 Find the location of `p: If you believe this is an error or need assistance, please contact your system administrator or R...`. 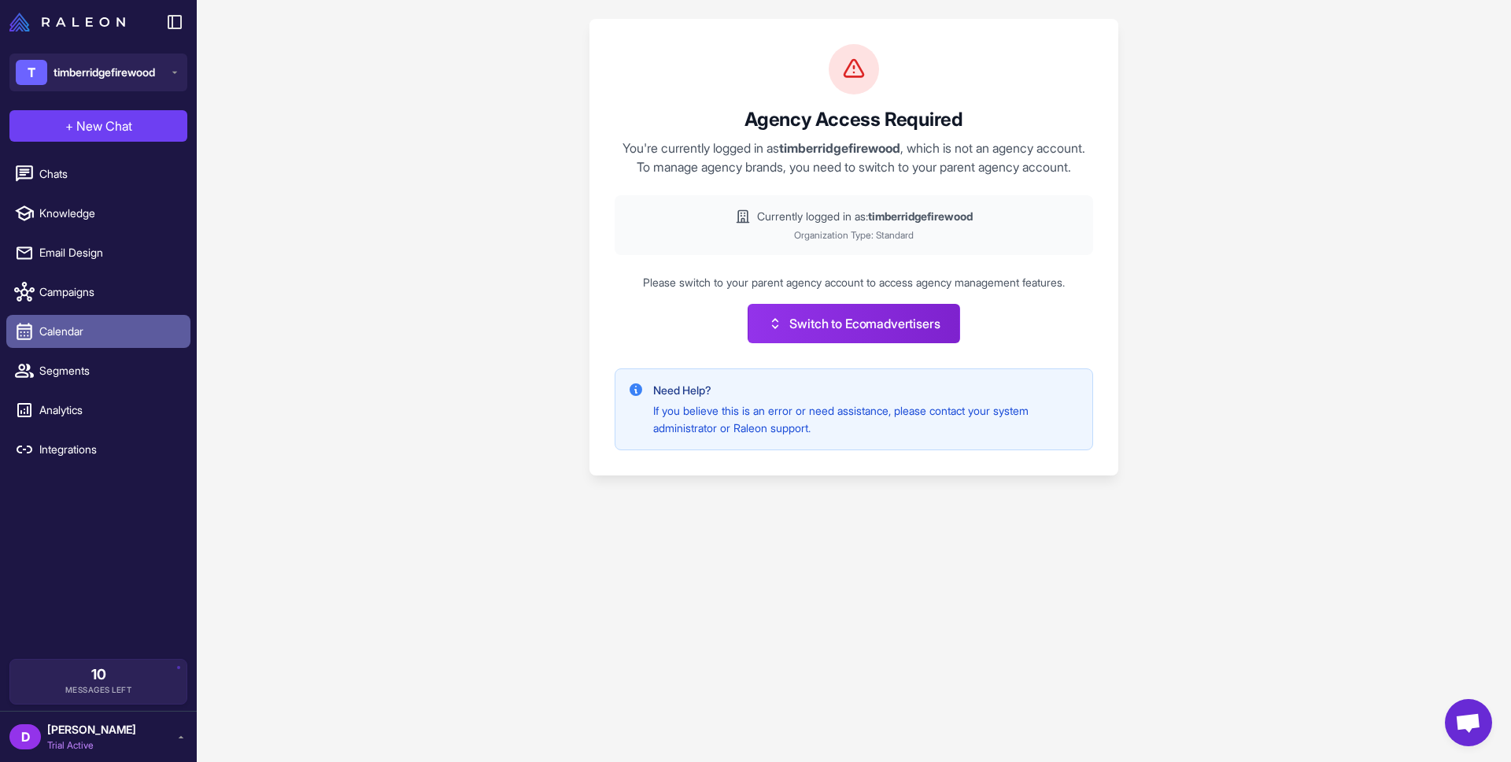

p: If you believe this is an error or need assistance, please contact your system administrator or R... is located at coordinates (866, 419).